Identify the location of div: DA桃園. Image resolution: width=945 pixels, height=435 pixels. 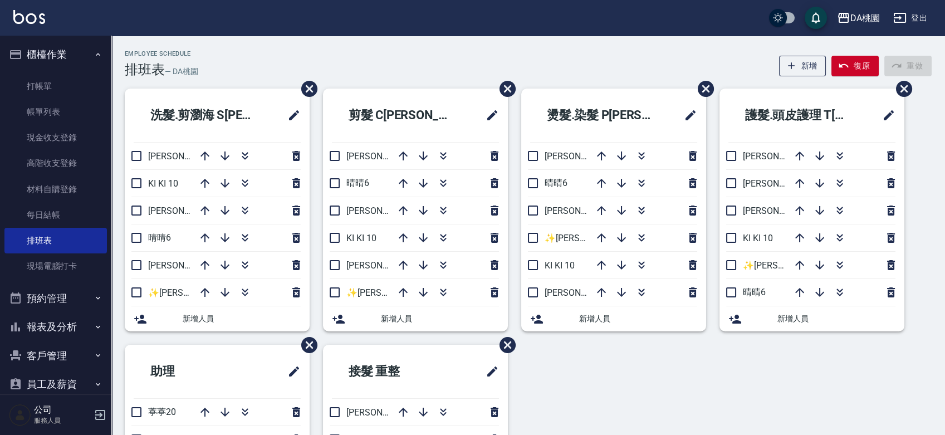
(865, 18).